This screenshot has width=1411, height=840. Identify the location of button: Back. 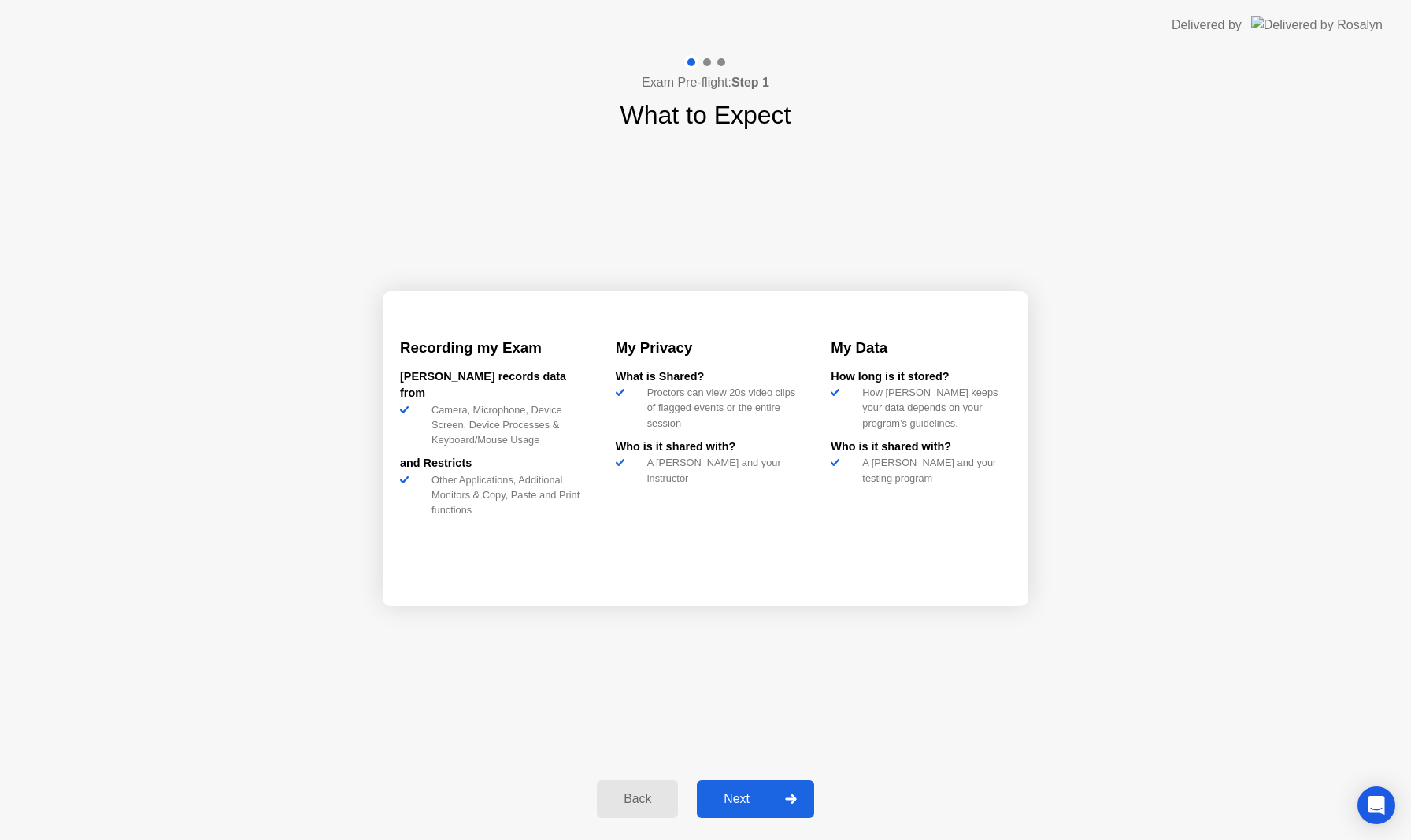
(637, 799).